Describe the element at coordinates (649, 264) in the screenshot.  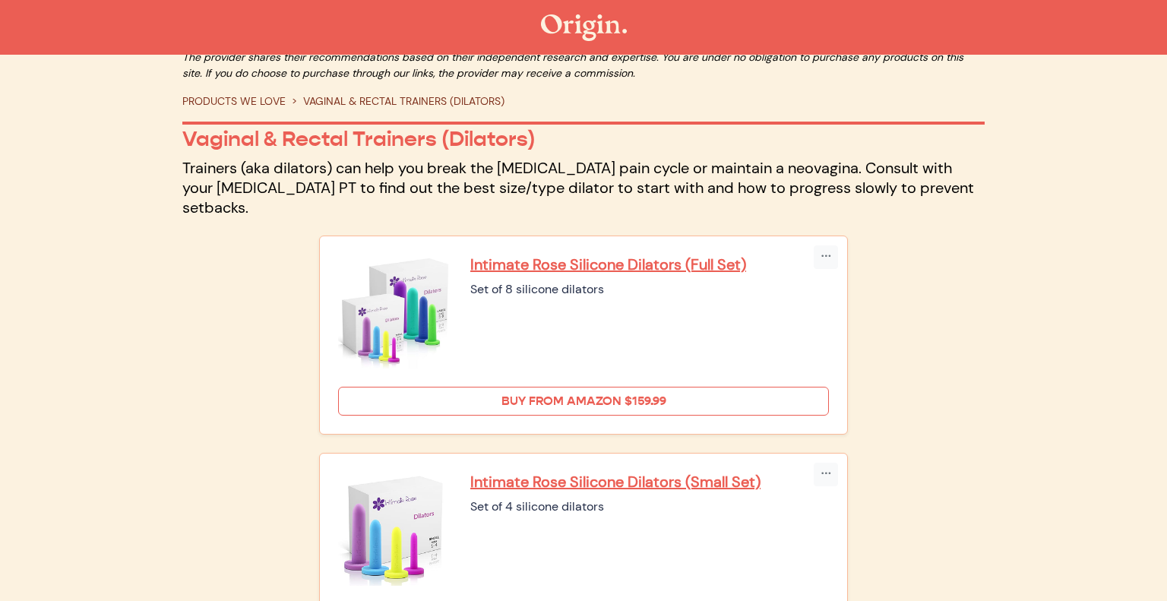
I see `a: Intimate Rose Silicone Dilators (Full Set)` at that location.